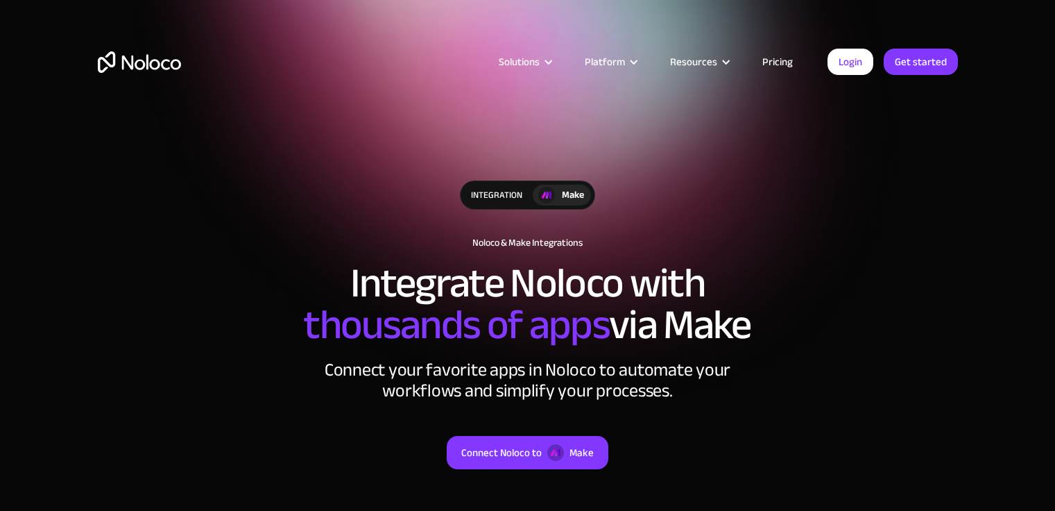 The image size is (1055, 511). What do you see at coordinates (456, 325) in the screenshot?
I see `span: thousands of apps` at bounding box center [456, 325].